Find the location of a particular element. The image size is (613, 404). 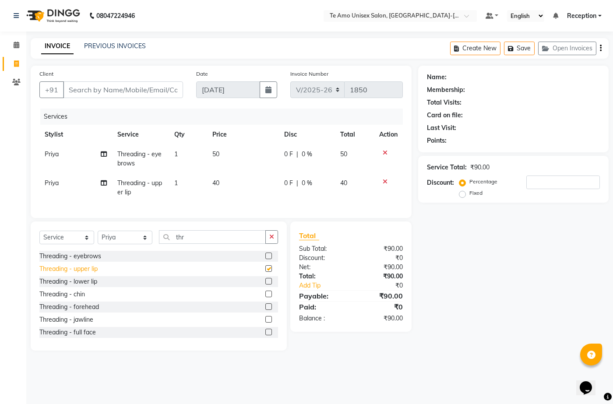

span: Threading - eyebrows is located at coordinates (139, 158).